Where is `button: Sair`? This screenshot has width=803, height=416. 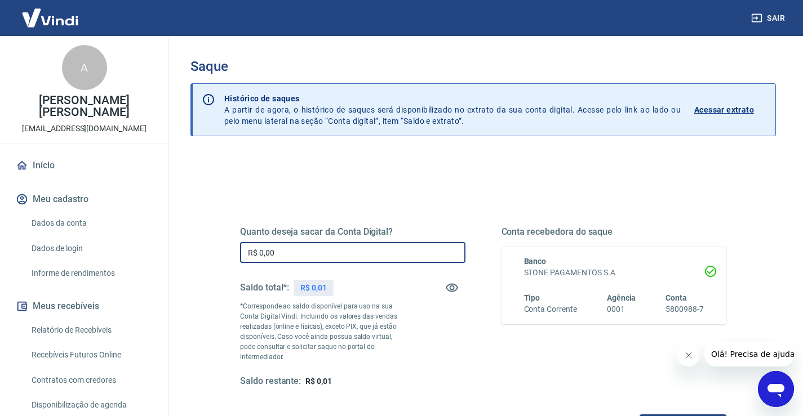
button: Sair is located at coordinates (769, 18).